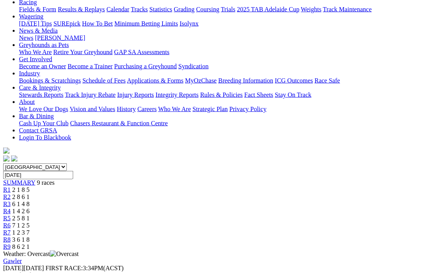 Image resolution: width=427 pixels, height=273 pixels. Describe the element at coordinates (43, 109) in the screenshot. I see `a: We Love Our Dogs` at that location.